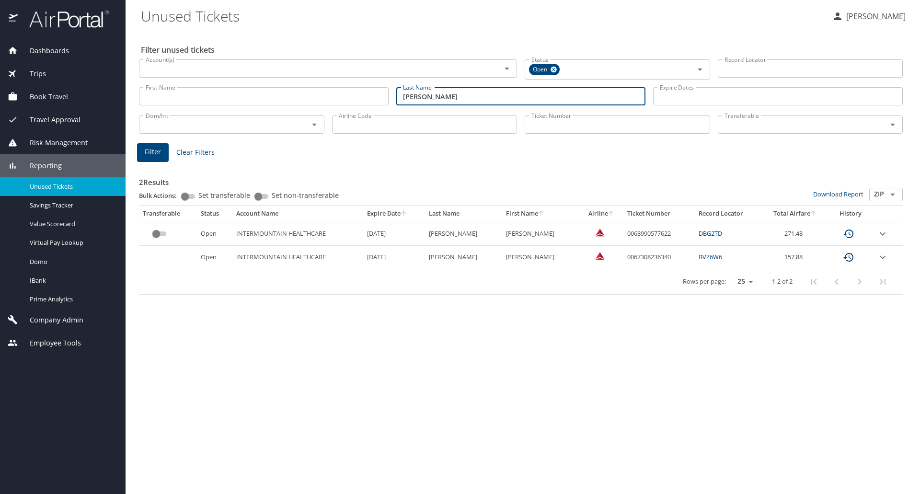 The height and width of the screenshot is (494, 920). What do you see at coordinates (215, 214) in the screenshot?
I see `th: Status` at bounding box center [215, 214].